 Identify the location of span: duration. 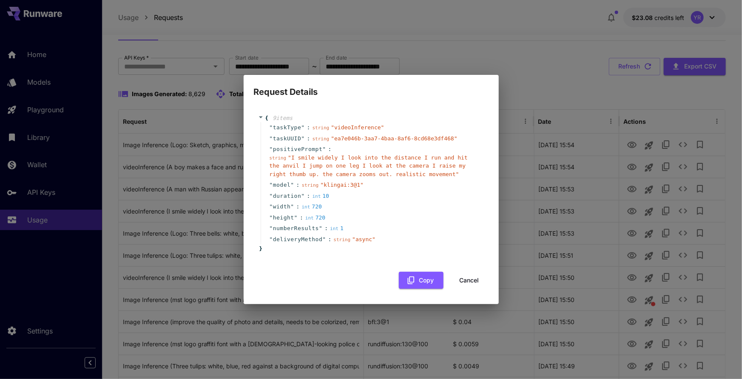
(287, 196).